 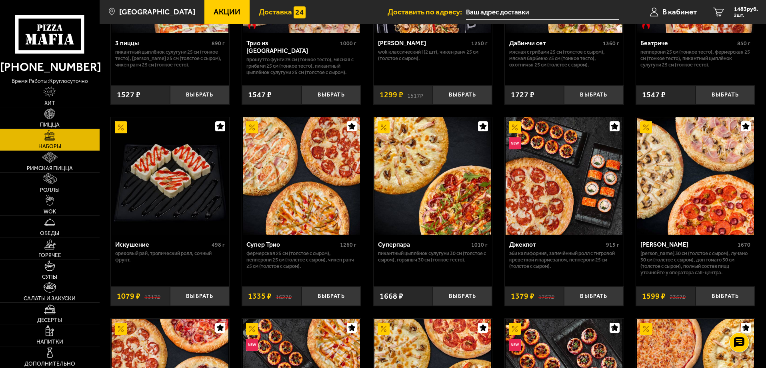 I want to click on s: 1627 ₽, so click(x=284, y=296).